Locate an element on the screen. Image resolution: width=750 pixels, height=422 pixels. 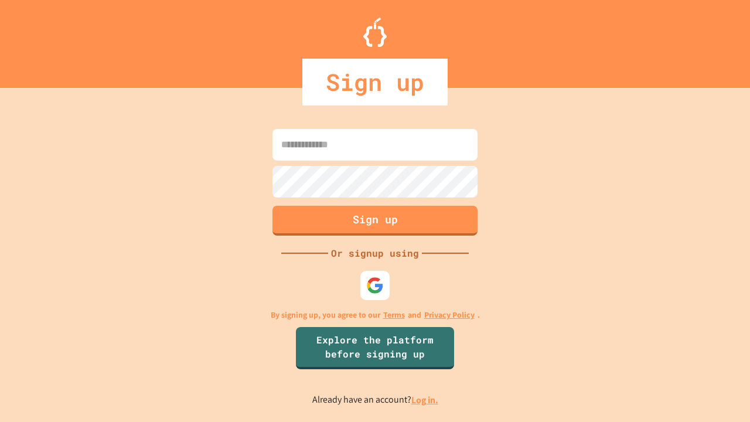
a: Privacy Policy is located at coordinates (449, 315).